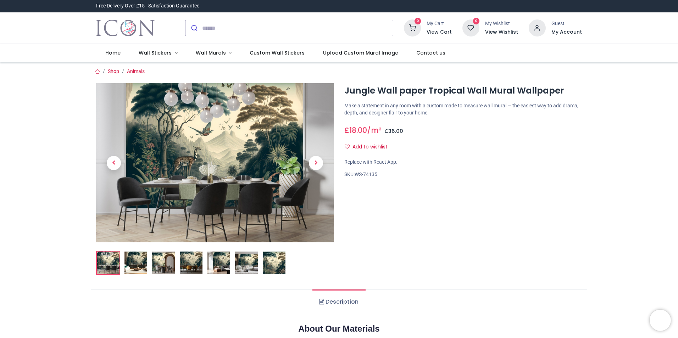 The image size is (678, 338). Describe the element at coordinates (214, 53) in the screenshot. I see `a: Wall Murals` at that location.